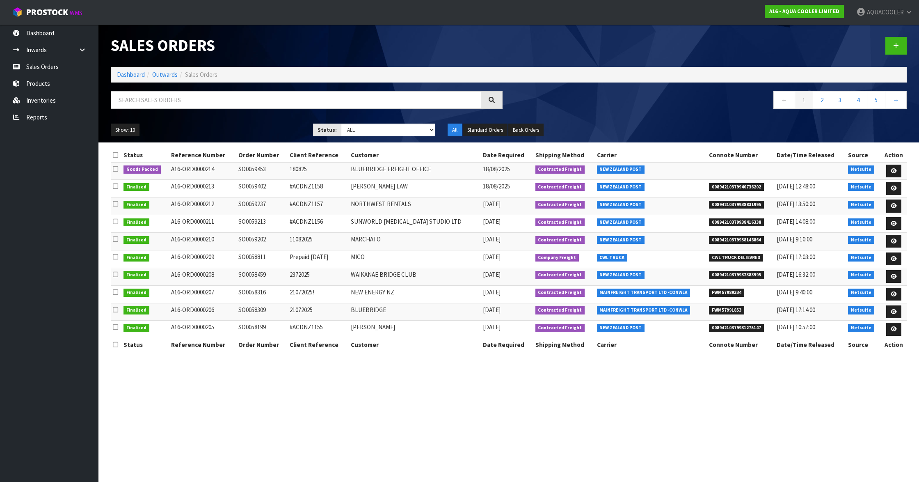 This screenshot has width=919, height=482. Describe the element at coordinates (262, 241) in the screenshot. I see `td: SO0059202` at that location.